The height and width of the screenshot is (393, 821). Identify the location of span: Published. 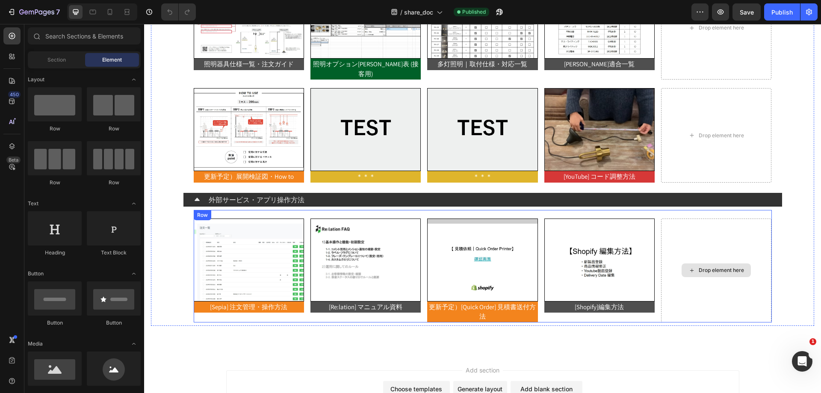
(474, 12).